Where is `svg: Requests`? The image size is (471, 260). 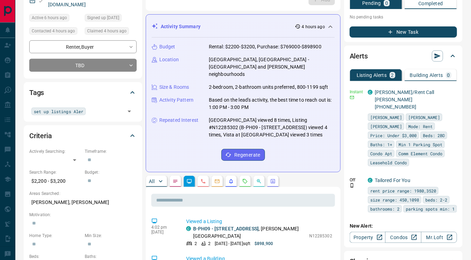
svg: Requests is located at coordinates (245, 182).